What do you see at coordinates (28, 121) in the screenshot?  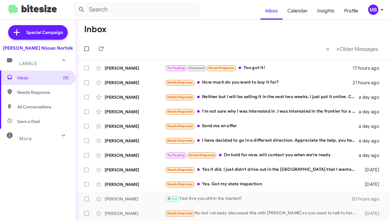 I see `span: Save a Deal` at bounding box center [28, 121].